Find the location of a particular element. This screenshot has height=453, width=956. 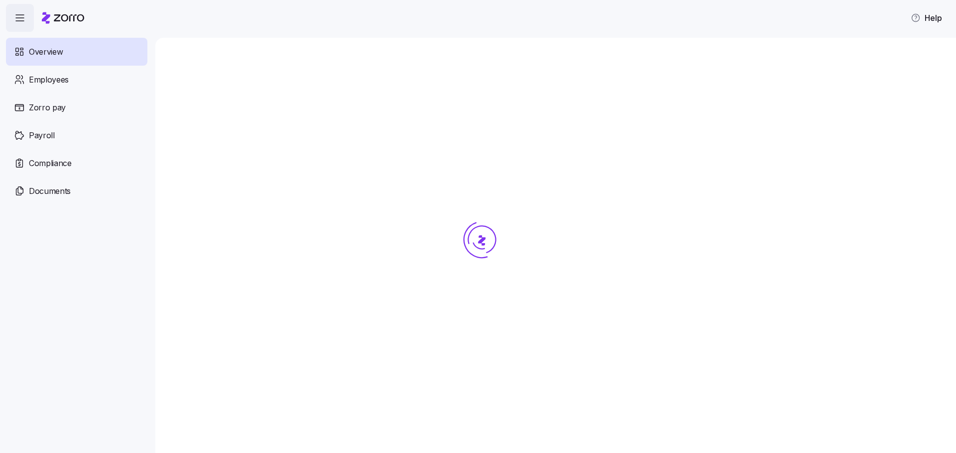

button: Help is located at coordinates (926, 18).